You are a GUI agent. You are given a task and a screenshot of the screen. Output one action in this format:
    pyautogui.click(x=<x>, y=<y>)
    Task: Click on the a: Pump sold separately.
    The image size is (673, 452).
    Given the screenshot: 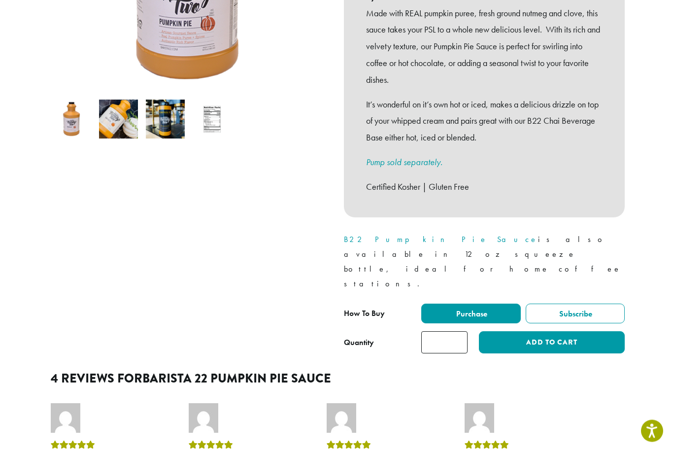 What is the action you would take?
    pyautogui.click(x=404, y=162)
    